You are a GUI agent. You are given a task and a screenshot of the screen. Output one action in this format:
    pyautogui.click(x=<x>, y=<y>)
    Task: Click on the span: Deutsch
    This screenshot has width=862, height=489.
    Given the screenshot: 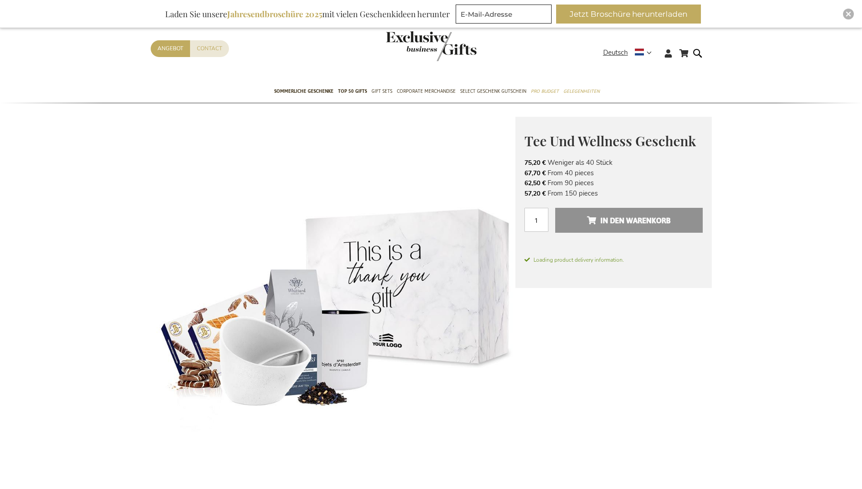 What is the action you would take?
    pyautogui.click(x=615, y=52)
    